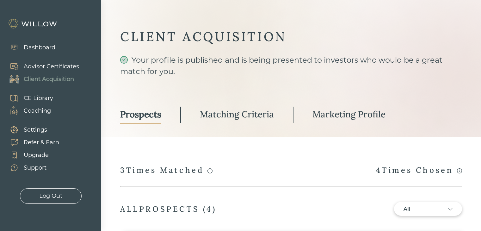 This screenshot has width=481, height=231. I want to click on div: 3 Times Matched, so click(166, 171).